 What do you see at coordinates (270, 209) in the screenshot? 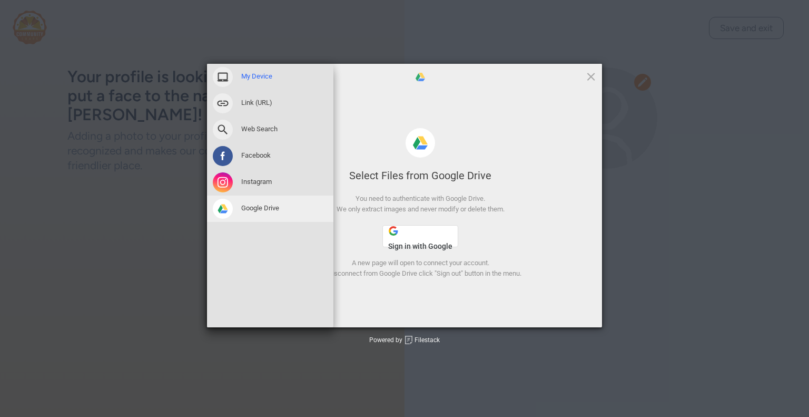
I see `div: Google Drive` at bounding box center [270, 209].